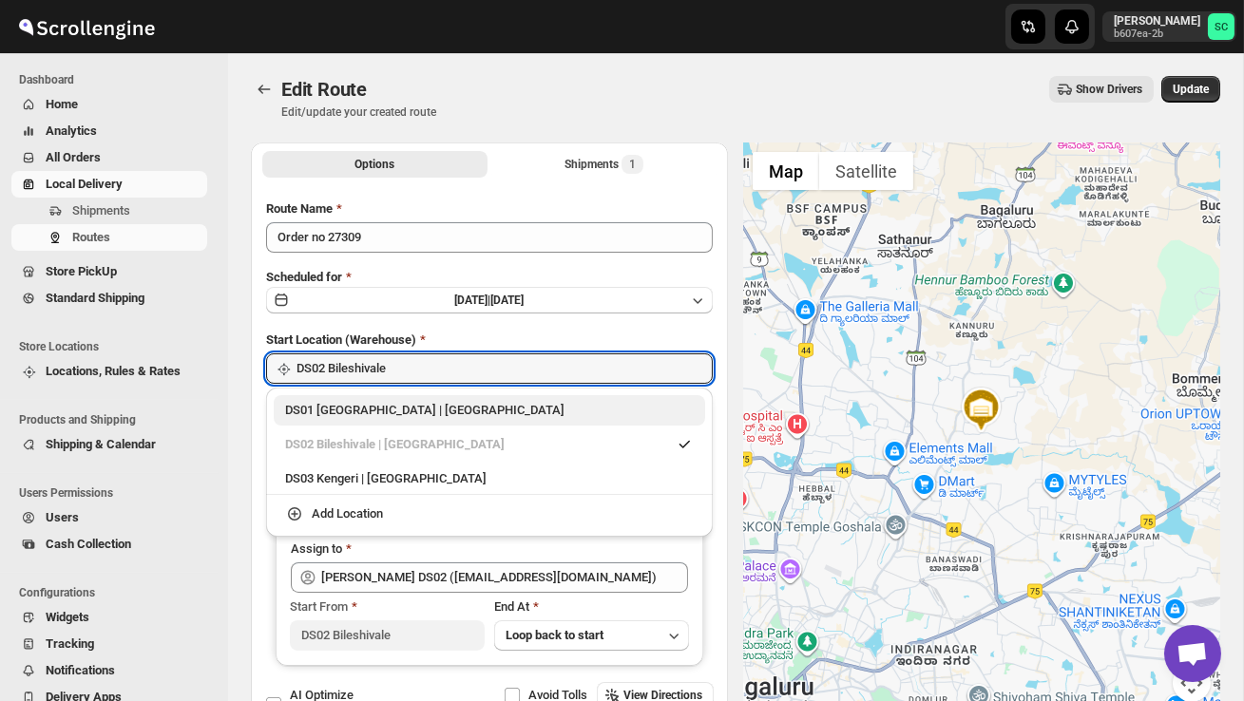 The height and width of the screenshot is (701, 1244). Describe the element at coordinates (109, 644) in the screenshot. I see `button: Tracking` at that location.